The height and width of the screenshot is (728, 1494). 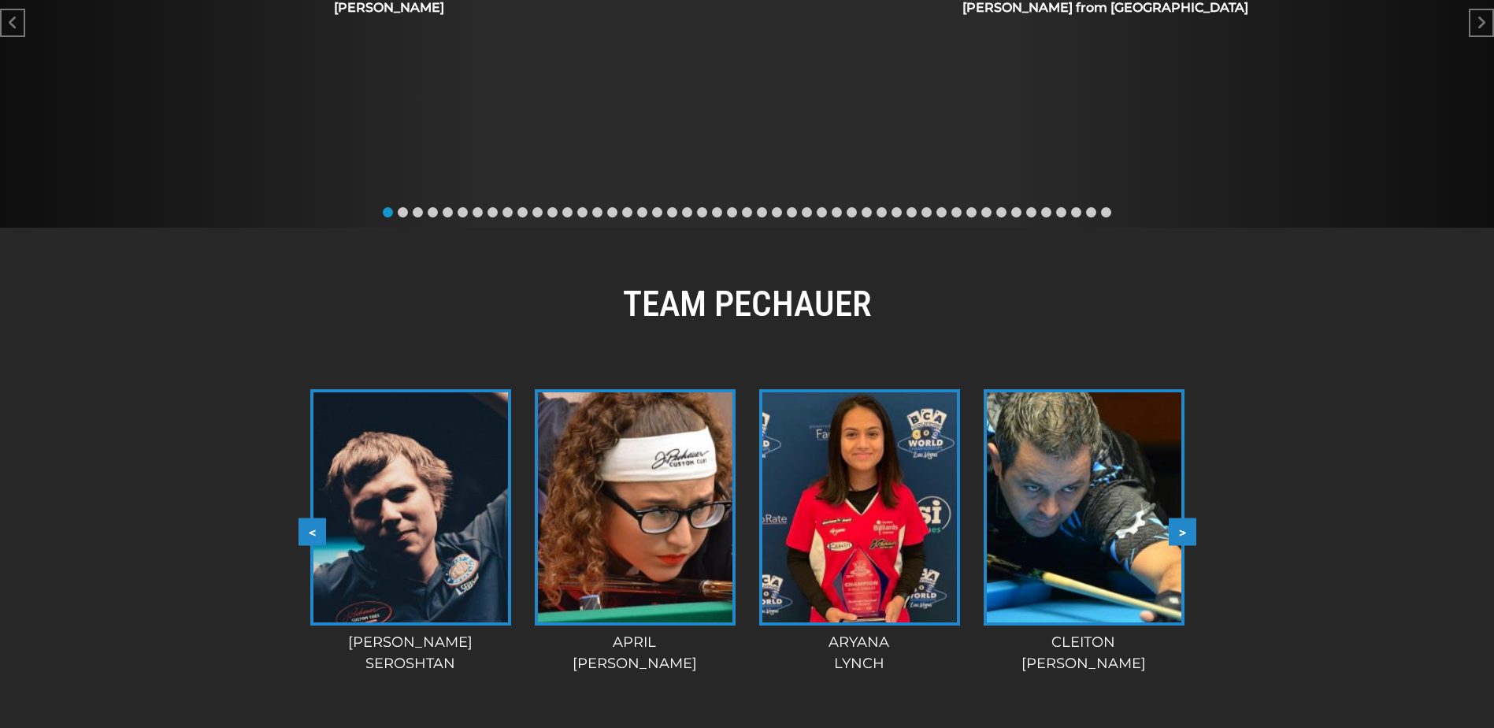 What do you see at coordinates (859, 532) in the screenshot?
I see `a: AryanaLynch` at bounding box center [859, 532].